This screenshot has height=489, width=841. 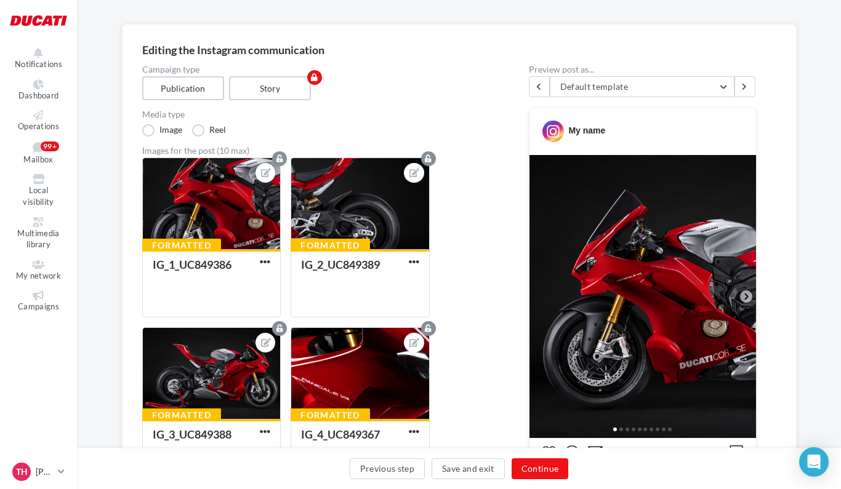 I want to click on span: TH, so click(x=22, y=472).